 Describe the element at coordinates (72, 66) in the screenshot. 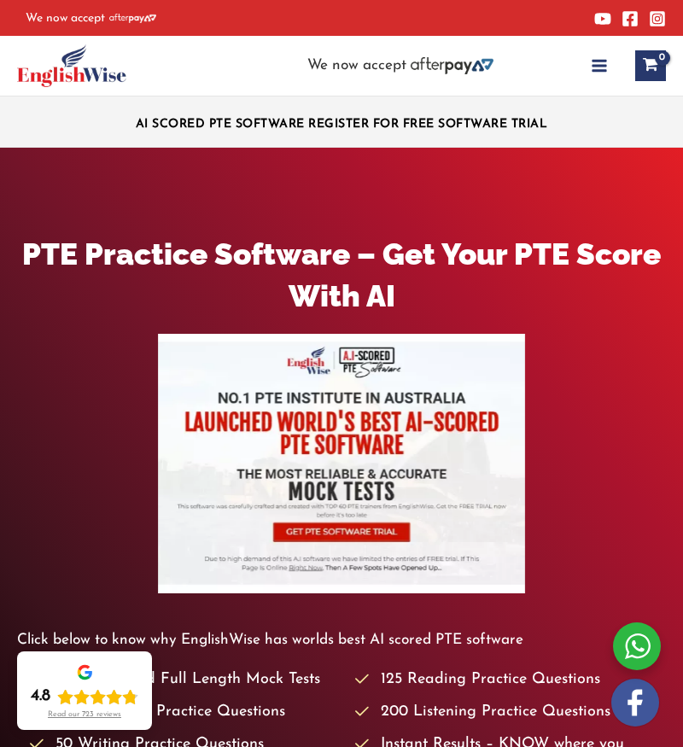

I see `img: cropped-ew-logo` at that location.